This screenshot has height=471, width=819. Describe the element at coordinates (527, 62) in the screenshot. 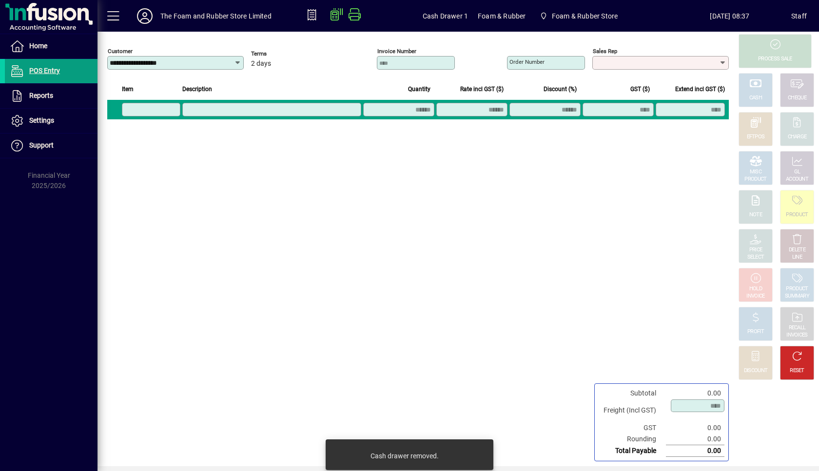

I see `mat-label: Order number` at that location.